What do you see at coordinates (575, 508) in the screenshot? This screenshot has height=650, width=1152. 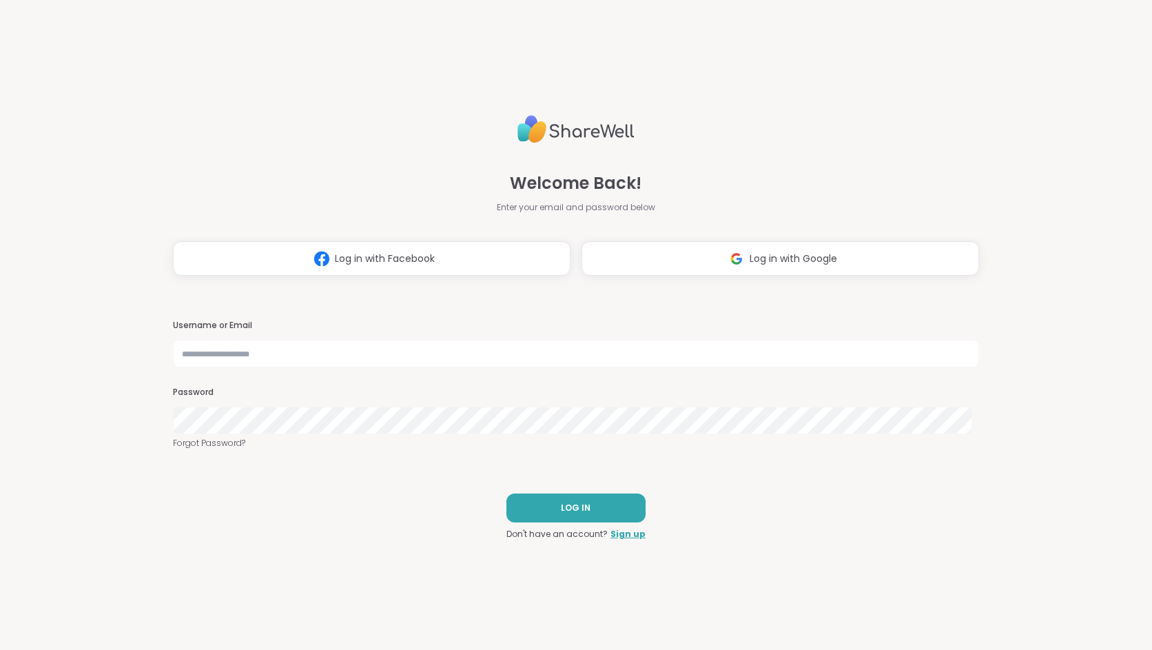 I see `span: LOG IN` at bounding box center [575, 508].